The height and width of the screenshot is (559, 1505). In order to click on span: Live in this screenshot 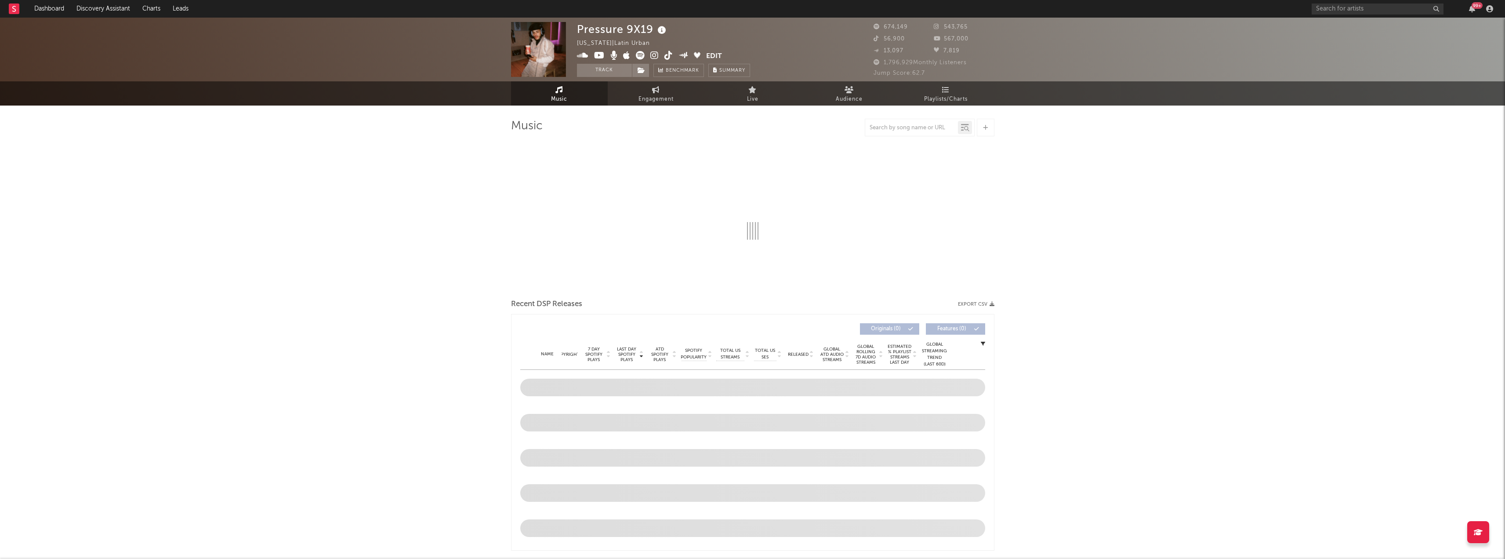, I will do `click(753, 99)`.